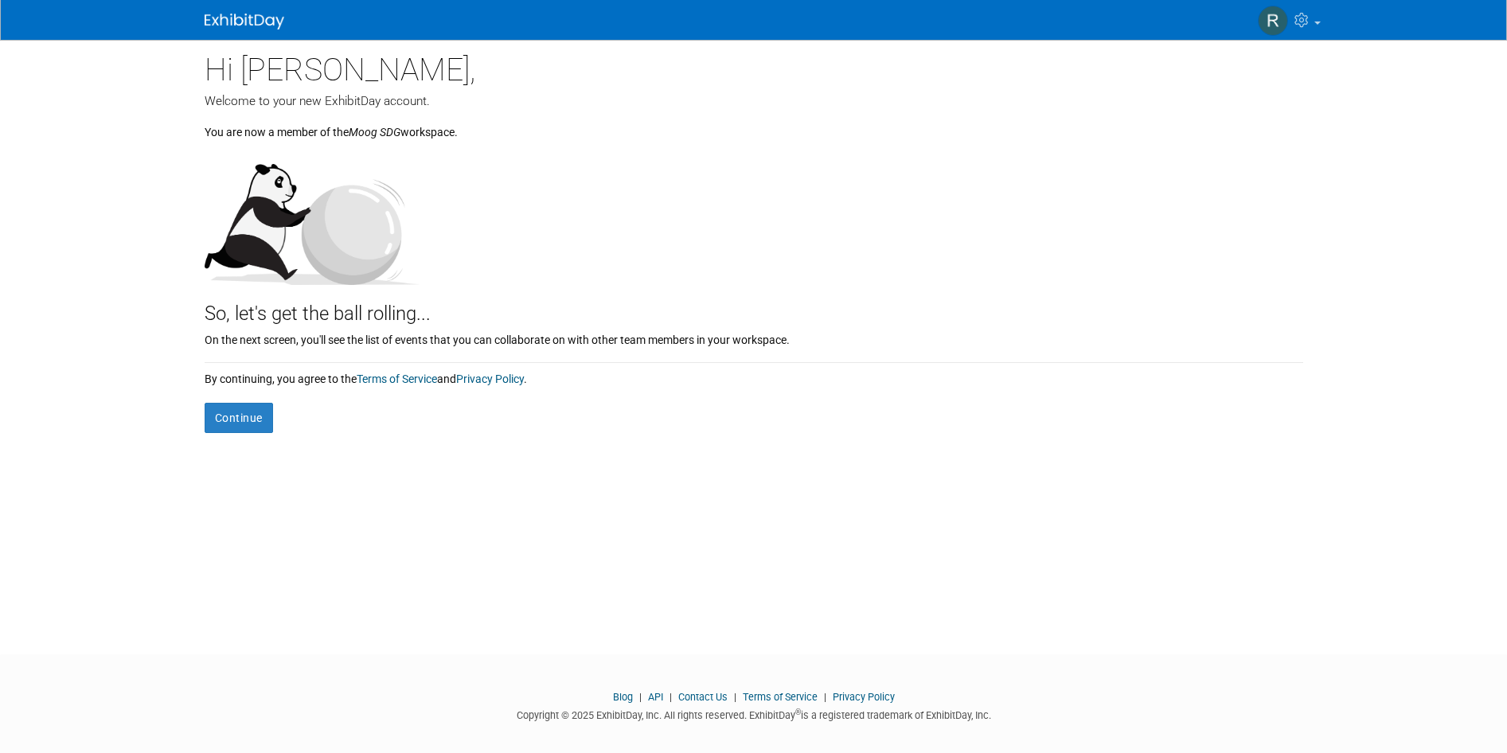 Image resolution: width=1507 pixels, height=753 pixels. What do you see at coordinates (239, 418) in the screenshot?
I see `button: Continue` at bounding box center [239, 418].